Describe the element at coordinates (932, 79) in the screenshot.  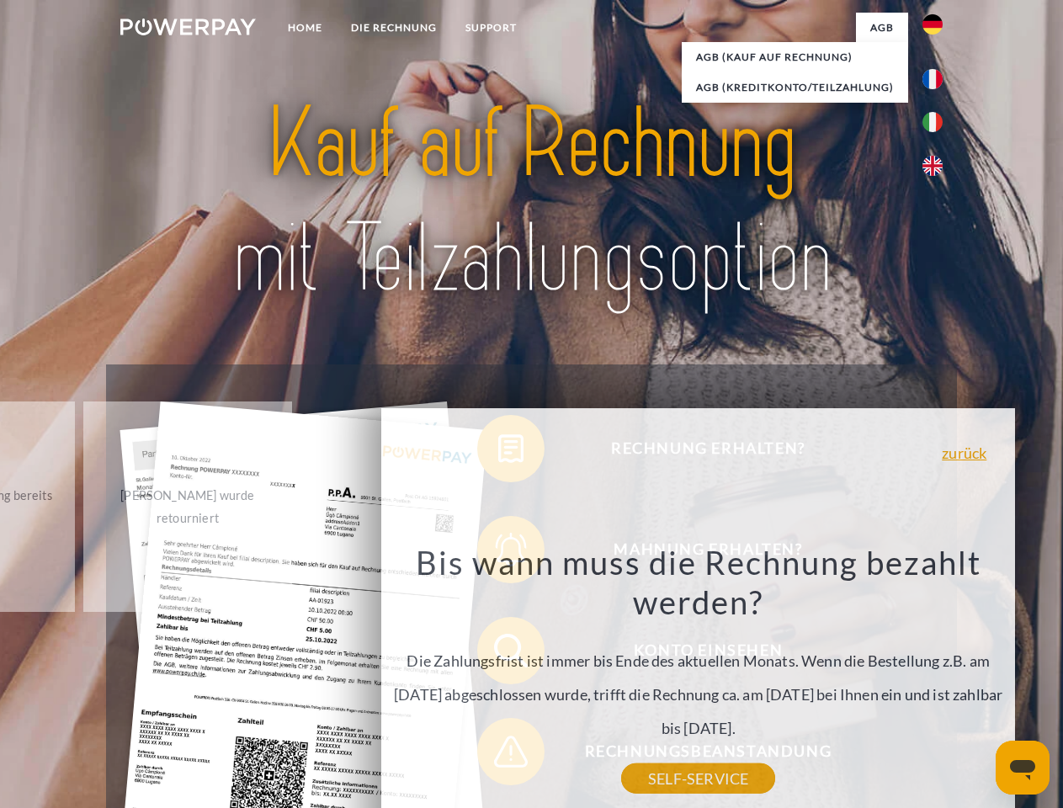
I see `img: fr` at that location.